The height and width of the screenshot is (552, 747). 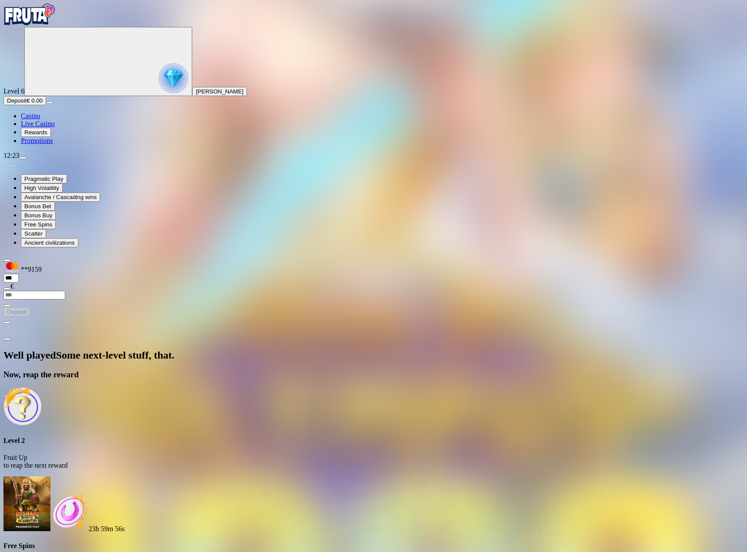 I want to click on button: next slide, so click(x=14, y=166).